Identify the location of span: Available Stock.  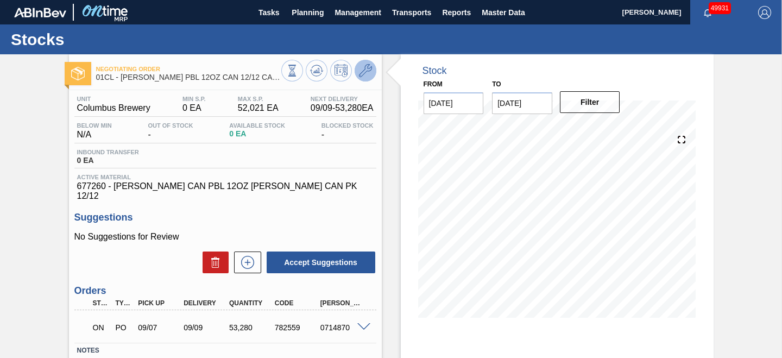
(257, 125).